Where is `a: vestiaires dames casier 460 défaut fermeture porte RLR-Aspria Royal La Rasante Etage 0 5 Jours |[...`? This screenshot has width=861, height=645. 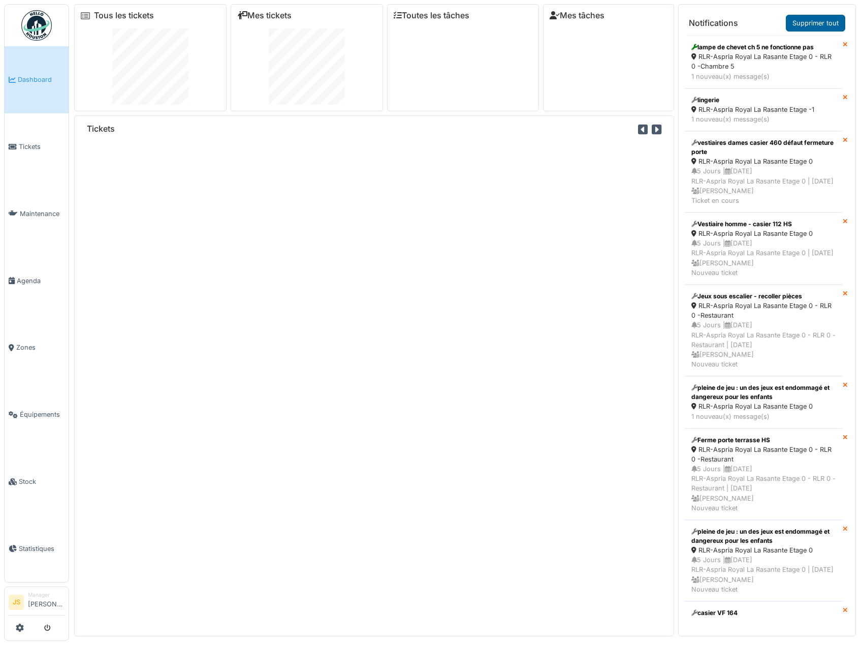
a: vestiaires dames casier 460 défaut fermeture porte RLR-Aspria Royal La Rasante Etage 0 5 Jours |[... is located at coordinates (763, 172).